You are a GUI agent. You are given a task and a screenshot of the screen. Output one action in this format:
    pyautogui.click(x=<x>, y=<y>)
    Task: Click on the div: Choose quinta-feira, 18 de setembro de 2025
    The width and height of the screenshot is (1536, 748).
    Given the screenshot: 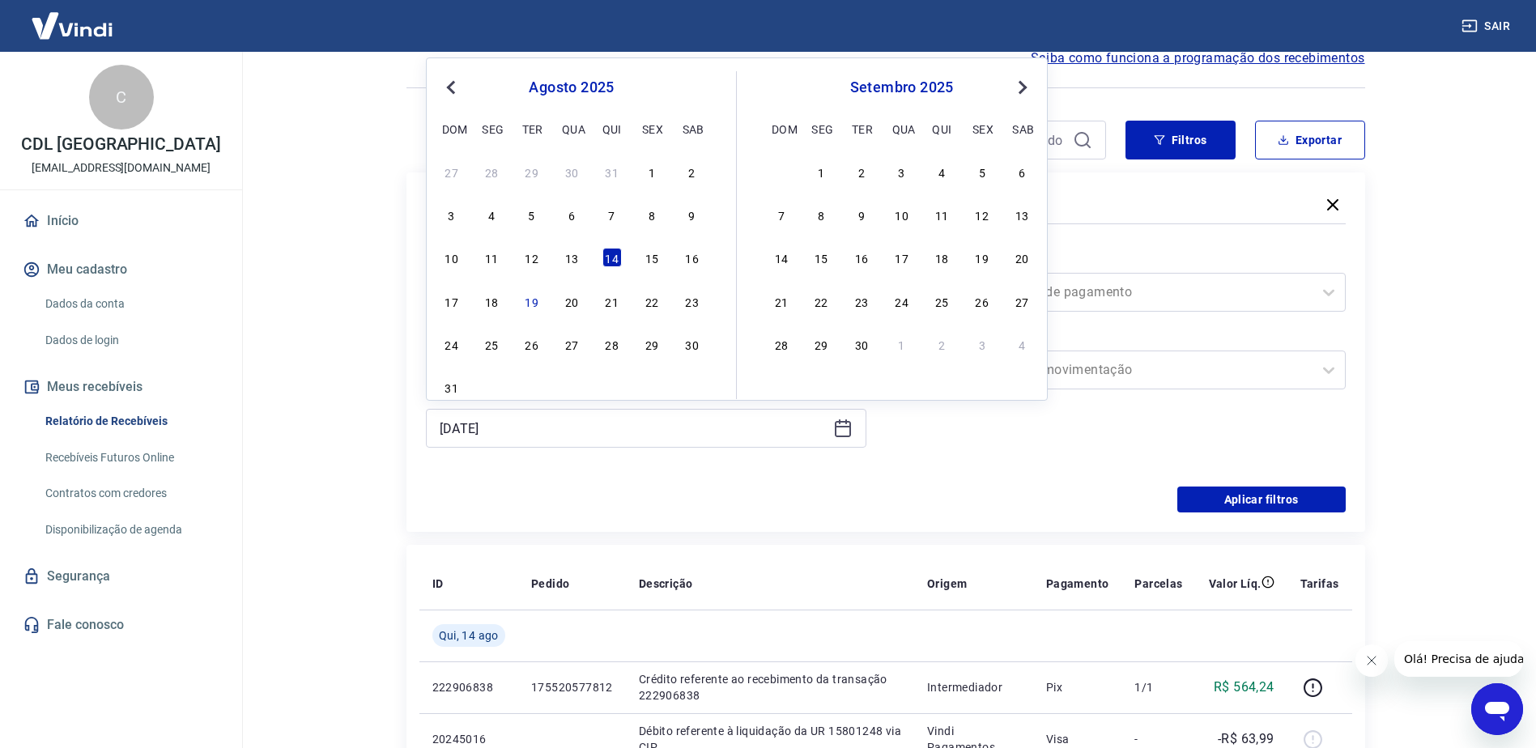 What is the action you would take?
    pyautogui.click(x=942, y=258)
    